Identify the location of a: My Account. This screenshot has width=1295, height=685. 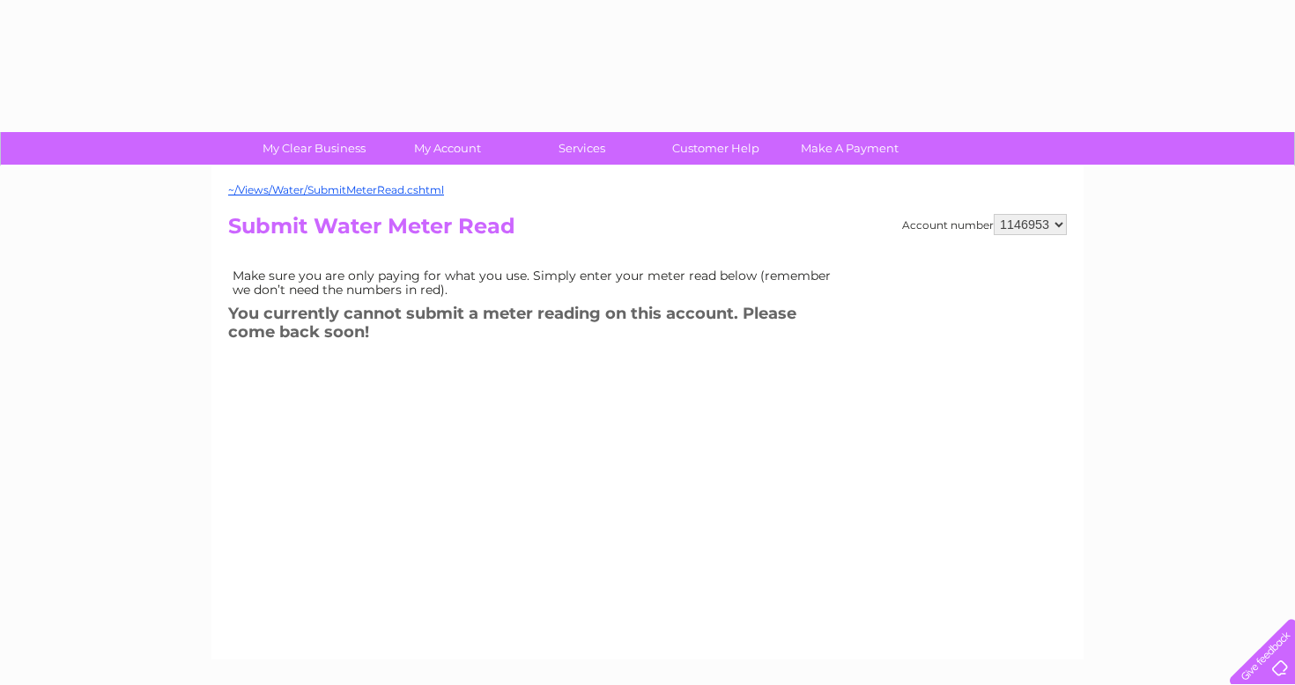
(448, 148).